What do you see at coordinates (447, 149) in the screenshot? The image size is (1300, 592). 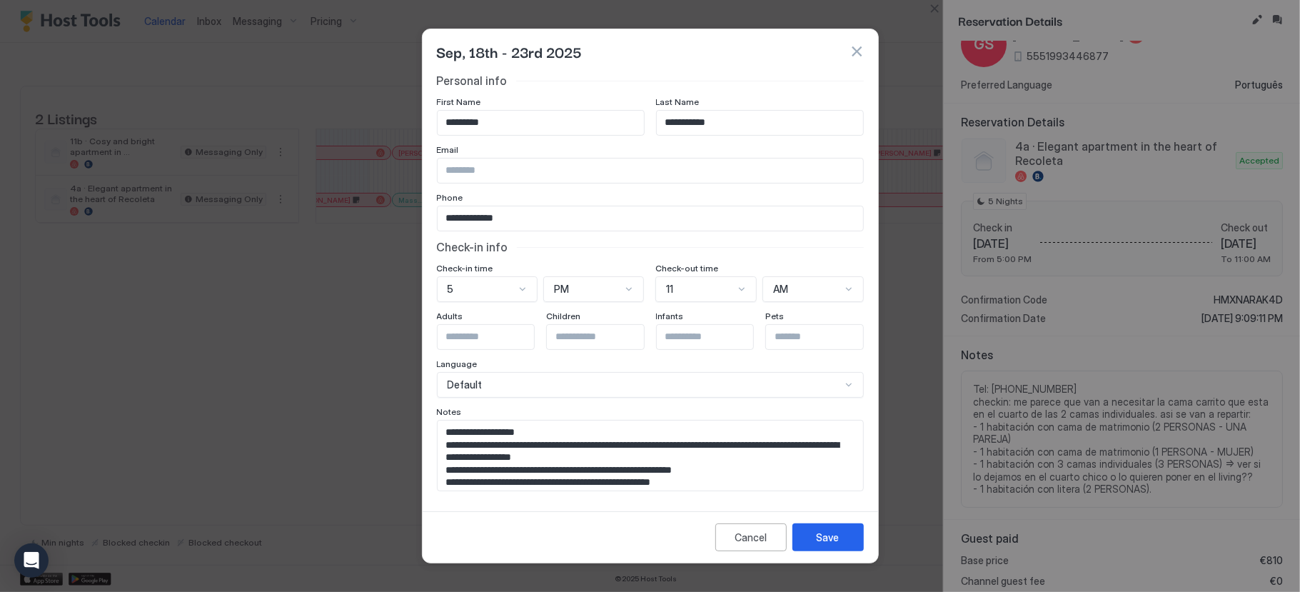 I see `span: Email` at bounding box center [447, 149].